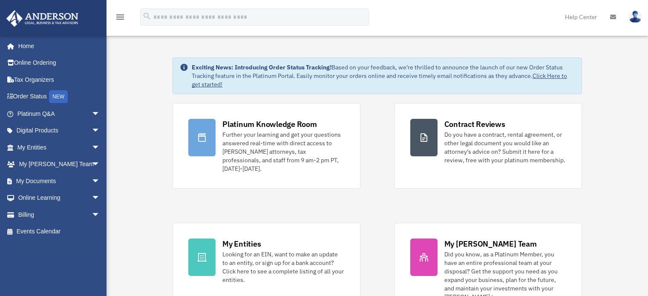 This screenshot has height=296, width=648. Describe the element at coordinates (59, 181) in the screenshot. I see `a: My Documentsarrow_drop_down` at that location.